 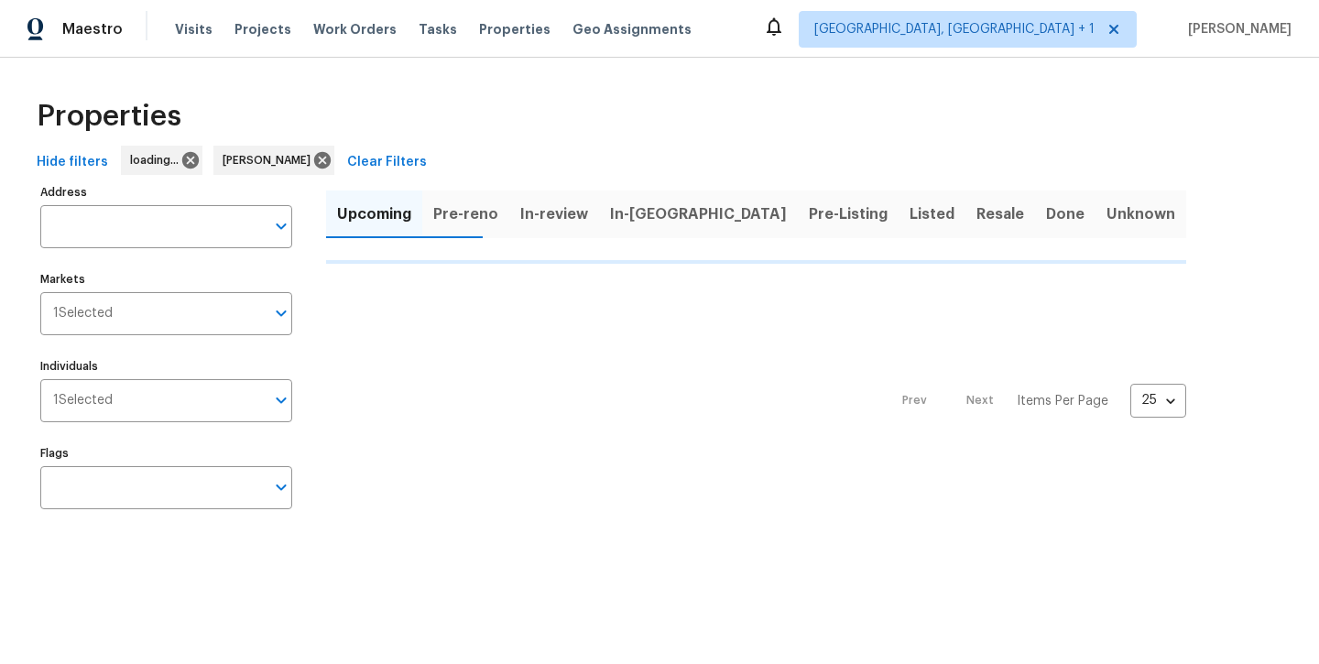 What do you see at coordinates (72, 162) in the screenshot?
I see `button: Hide filters` at bounding box center [72, 162].